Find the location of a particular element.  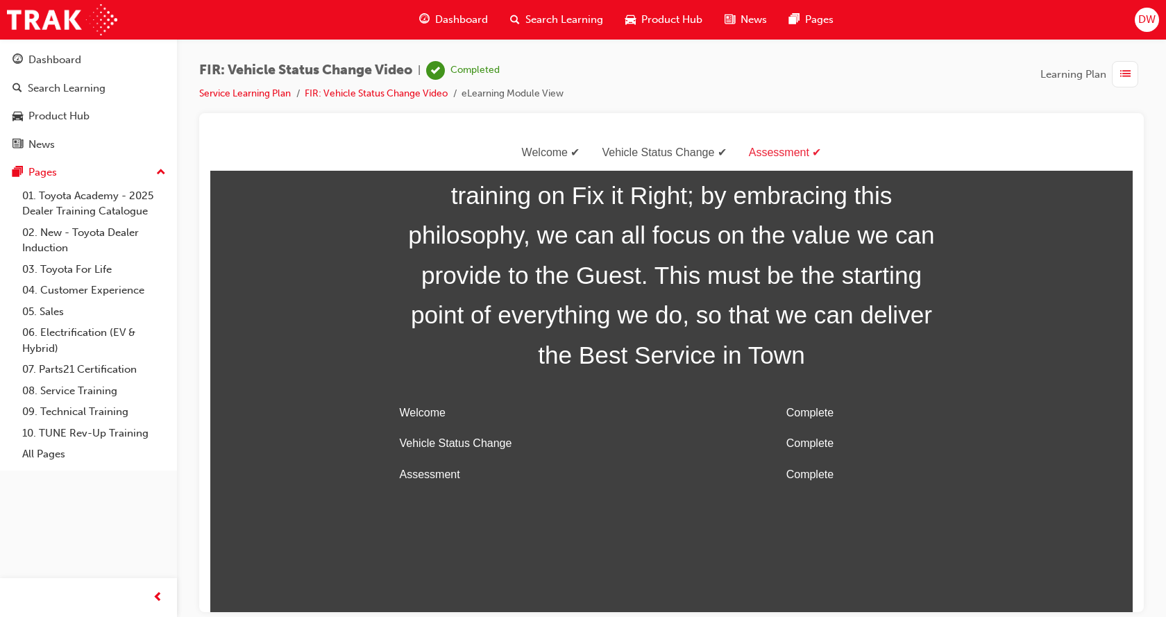

a: 01. Toyota Academy - 2025 Dealer Training Catalogue is located at coordinates (94, 203).